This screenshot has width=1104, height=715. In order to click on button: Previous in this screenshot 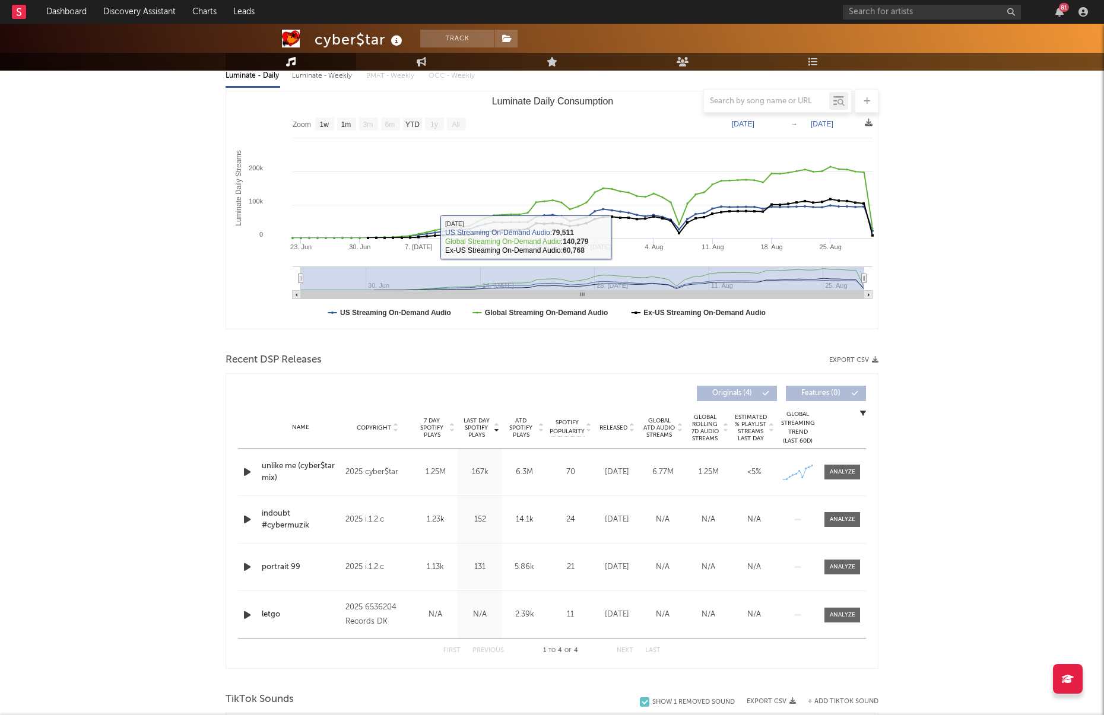, I will do `click(488, 650)`.